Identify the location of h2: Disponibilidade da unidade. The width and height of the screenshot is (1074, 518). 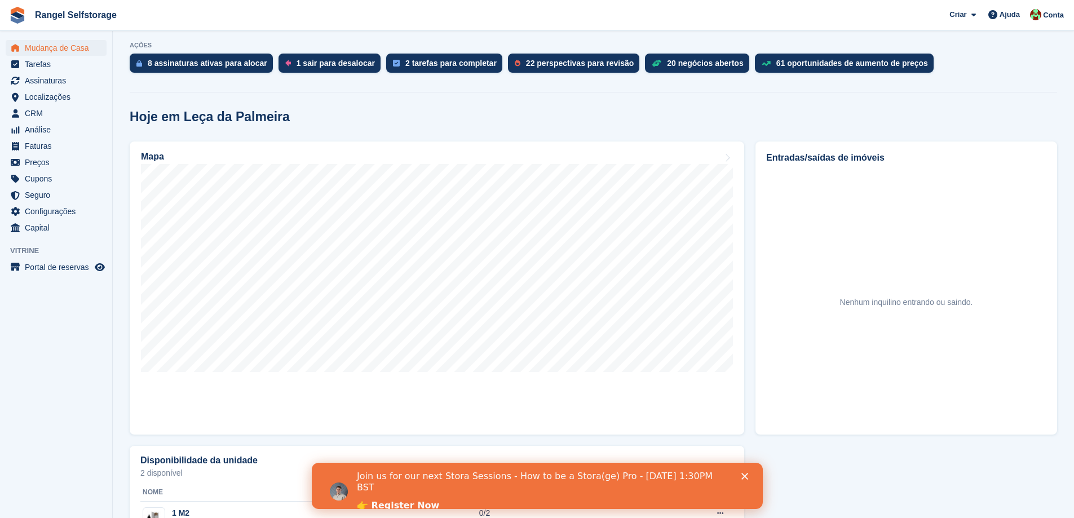
(199, 461).